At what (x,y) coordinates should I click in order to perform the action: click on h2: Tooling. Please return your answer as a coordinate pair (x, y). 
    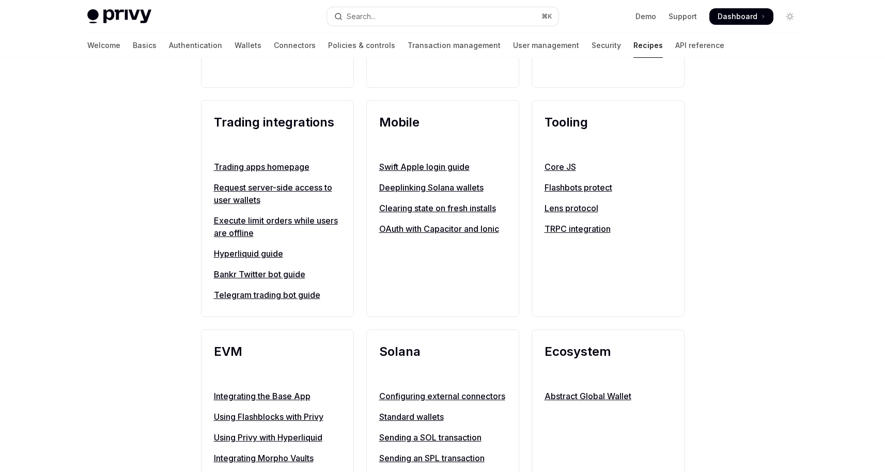
    Looking at the image, I should click on (608, 132).